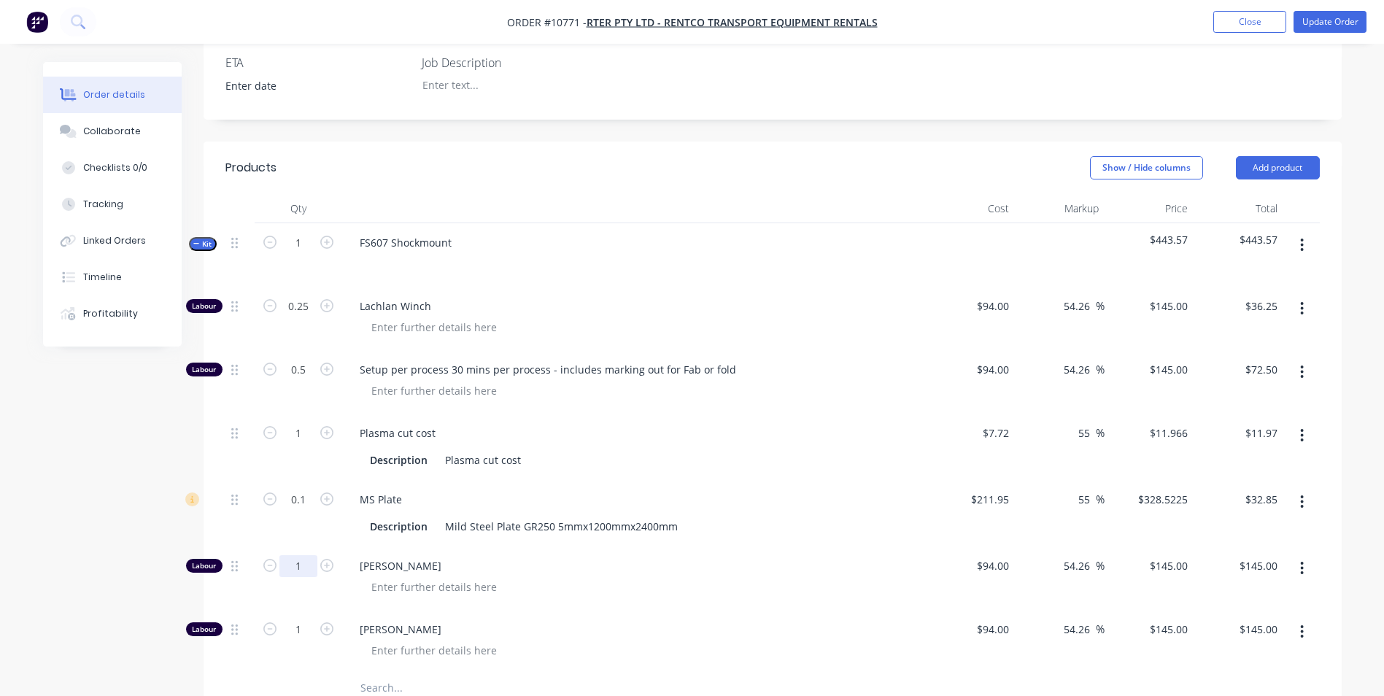 This screenshot has height=696, width=1384. What do you see at coordinates (306, 86) in the screenshot?
I see `input: Enter date` at bounding box center [306, 86].